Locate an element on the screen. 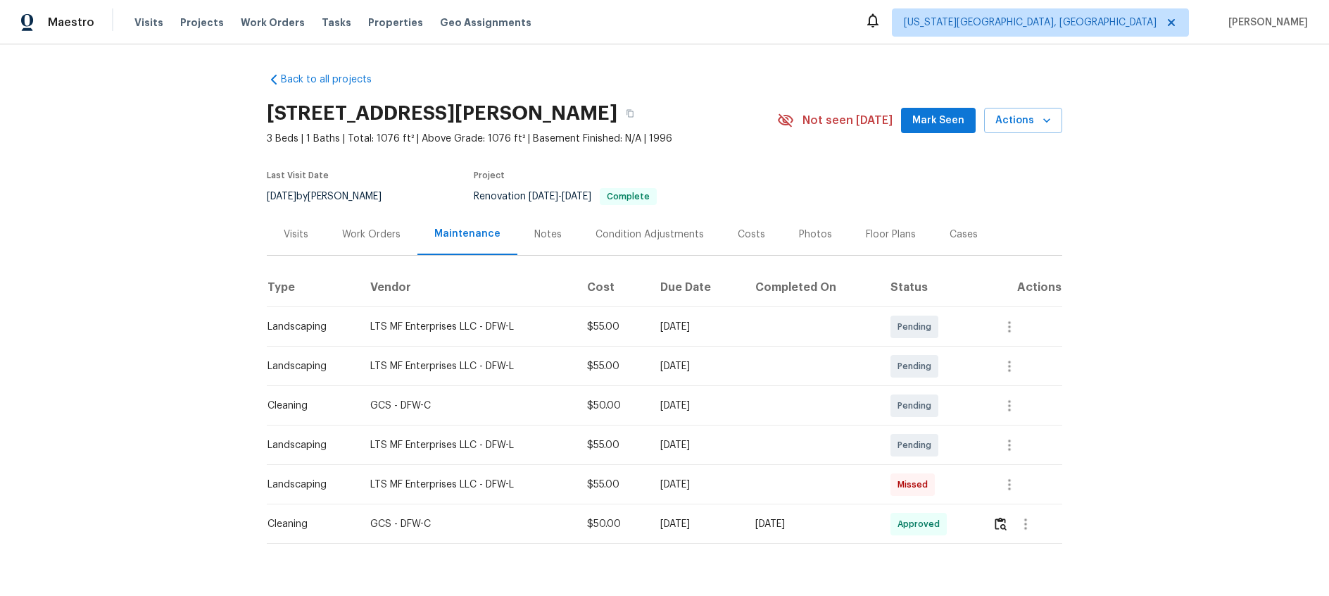 The width and height of the screenshot is (1329, 596). button: Mark Seen is located at coordinates (938, 120).